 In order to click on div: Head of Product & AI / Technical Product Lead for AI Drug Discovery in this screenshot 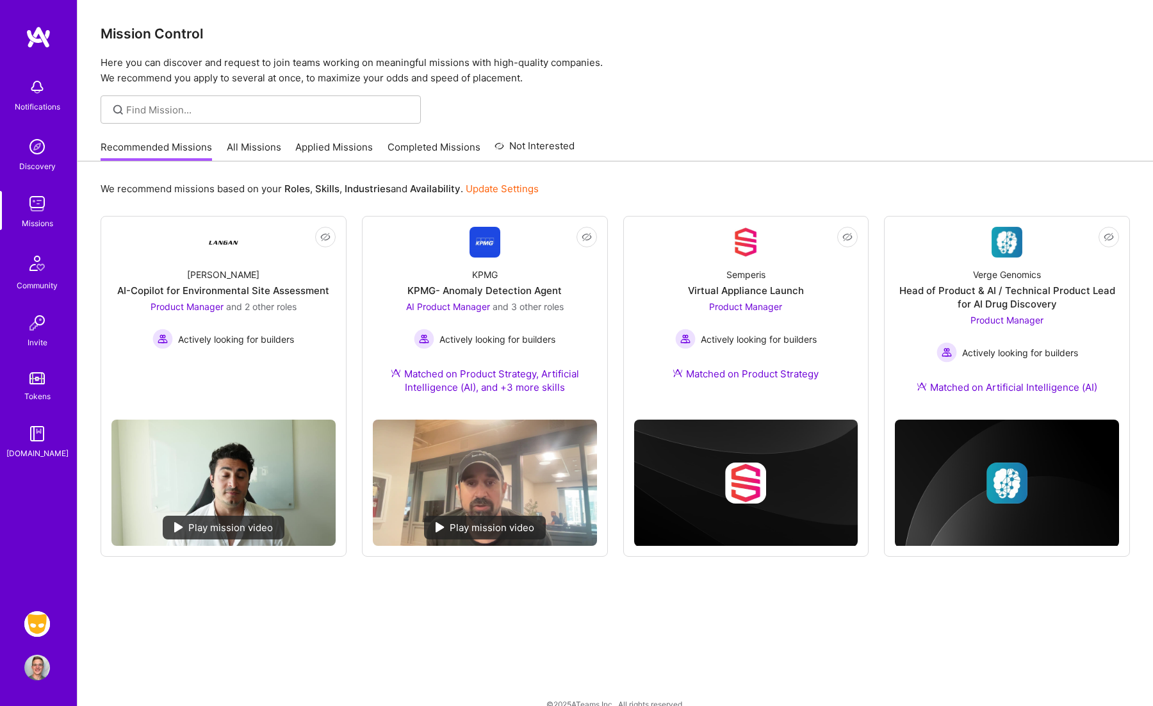, I will do `click(1007, 297)`.